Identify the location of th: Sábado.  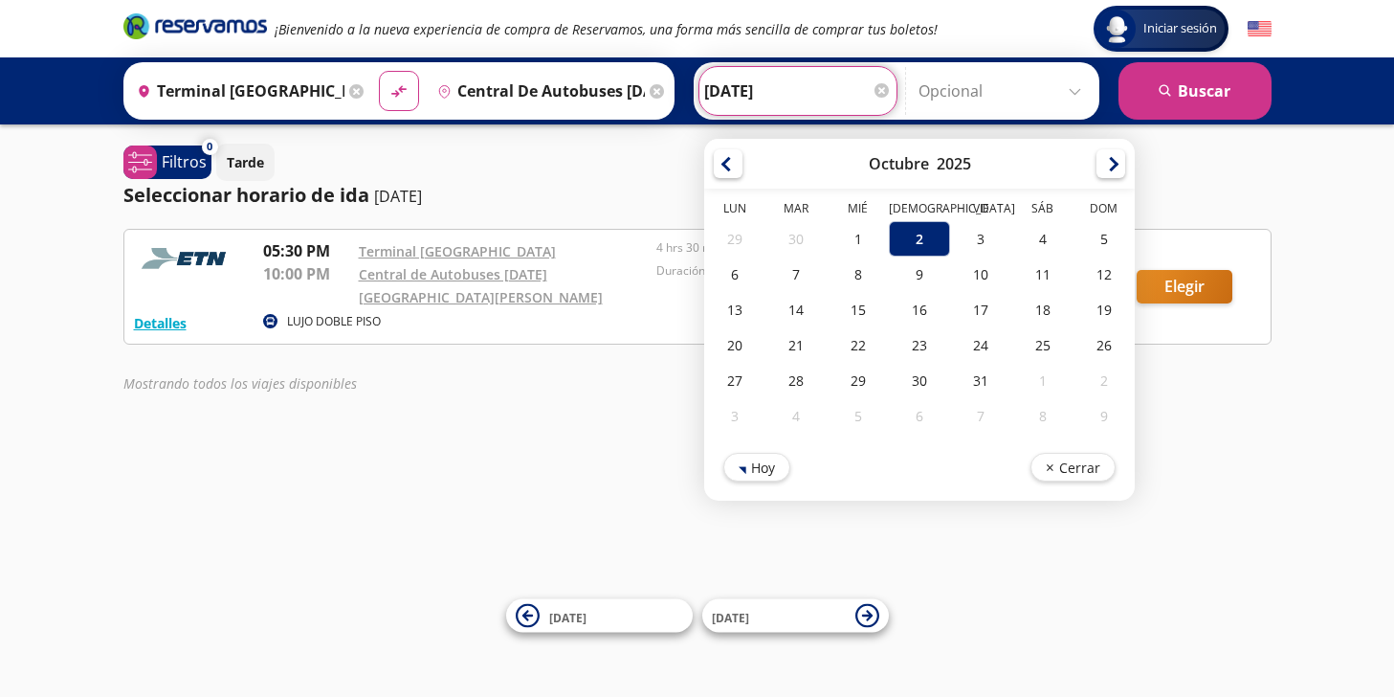
(1042, 211).